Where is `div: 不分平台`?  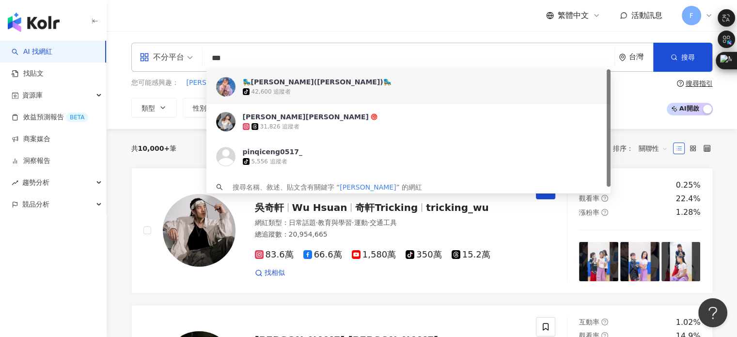
div: 不分平台 is located at coordinates (162, 57).